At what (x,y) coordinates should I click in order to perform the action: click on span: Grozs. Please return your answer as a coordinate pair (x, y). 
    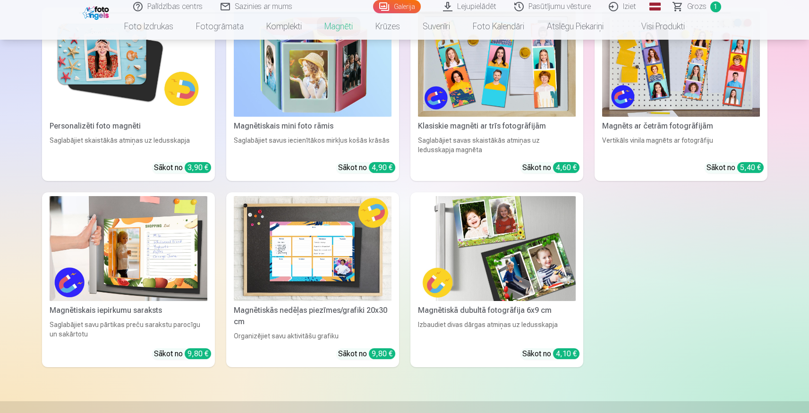
    Looking at the image, I should click on (696, 7).